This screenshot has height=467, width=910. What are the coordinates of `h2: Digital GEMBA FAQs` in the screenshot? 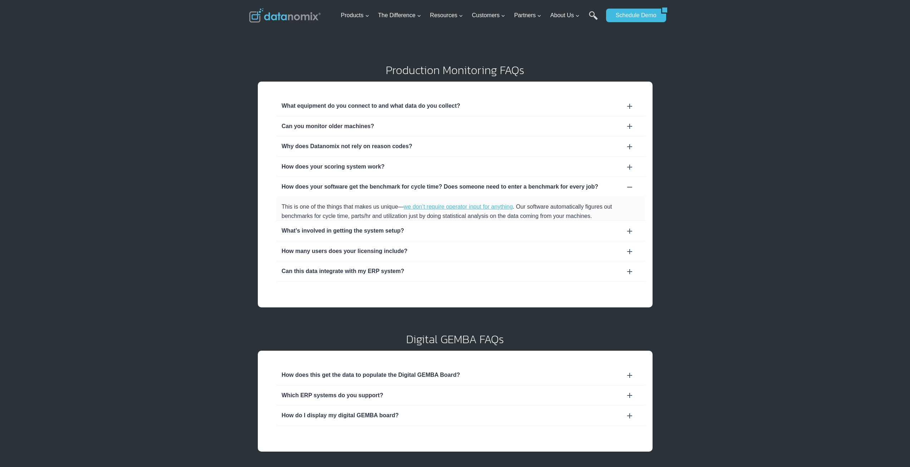 It's located at (455, 339).